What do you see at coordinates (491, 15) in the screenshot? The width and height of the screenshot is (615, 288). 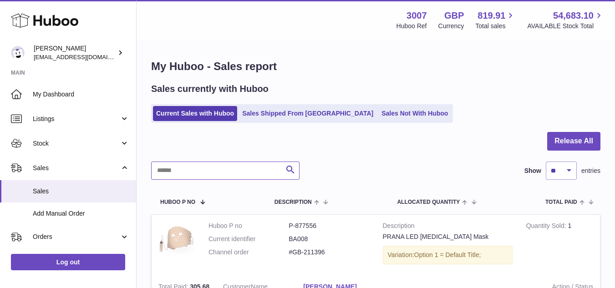 I see `span: 819.91` at bounding box center [491, 15].